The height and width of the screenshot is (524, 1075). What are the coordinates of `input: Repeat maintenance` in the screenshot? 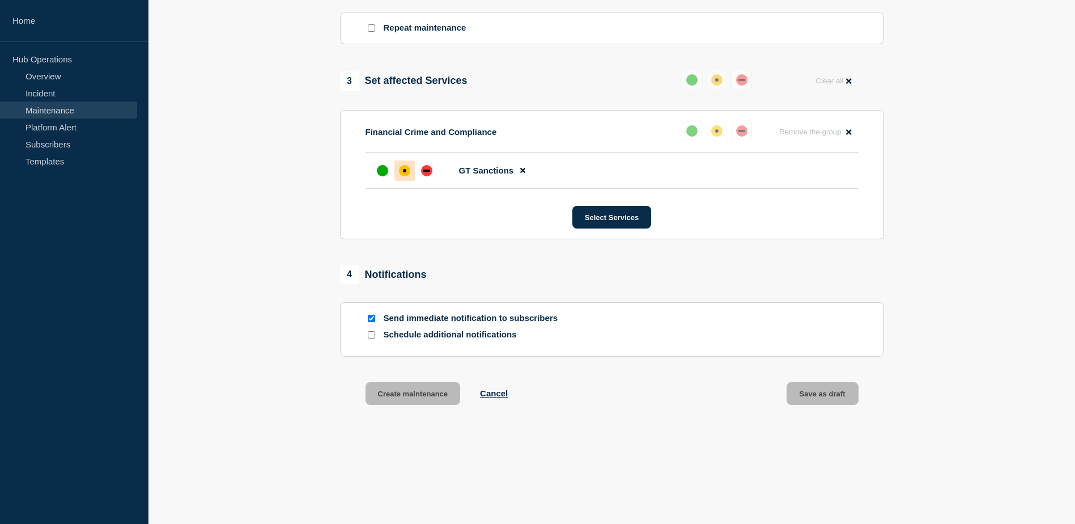 It's located at (371, 28).